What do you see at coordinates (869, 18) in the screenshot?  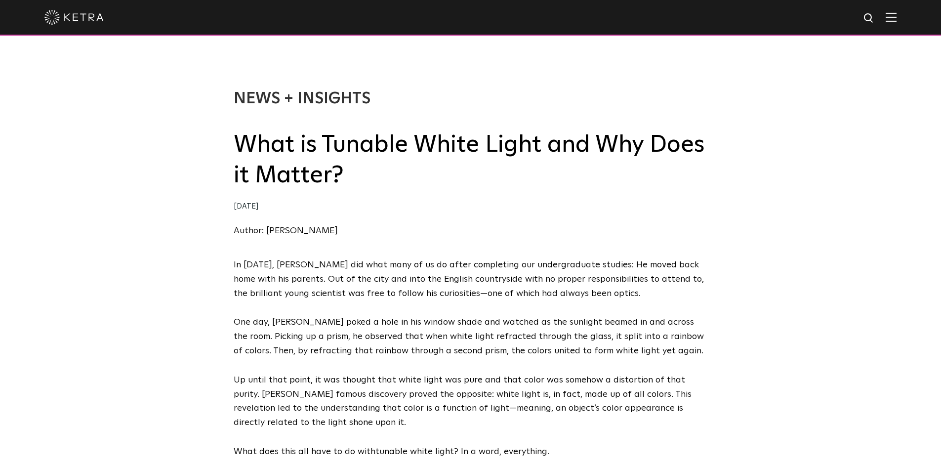 I see `img: search icon` at bounding box center [869, 18].